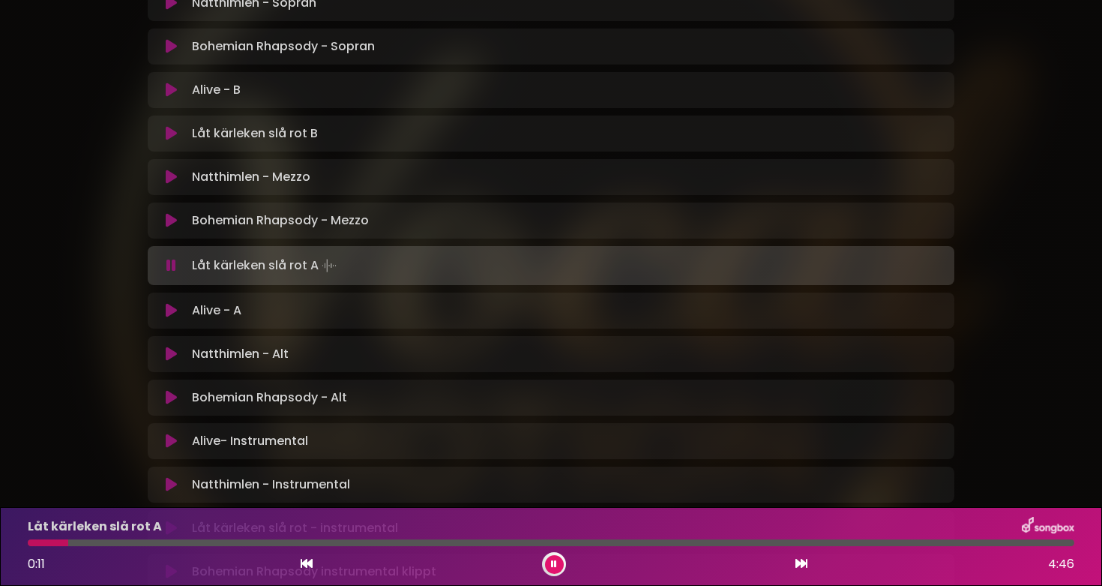  What do you see at coordinates (1048, 526) in the screenshot?
I see `img: songbox-logo-white.png` at bounding box center [1048, 526].